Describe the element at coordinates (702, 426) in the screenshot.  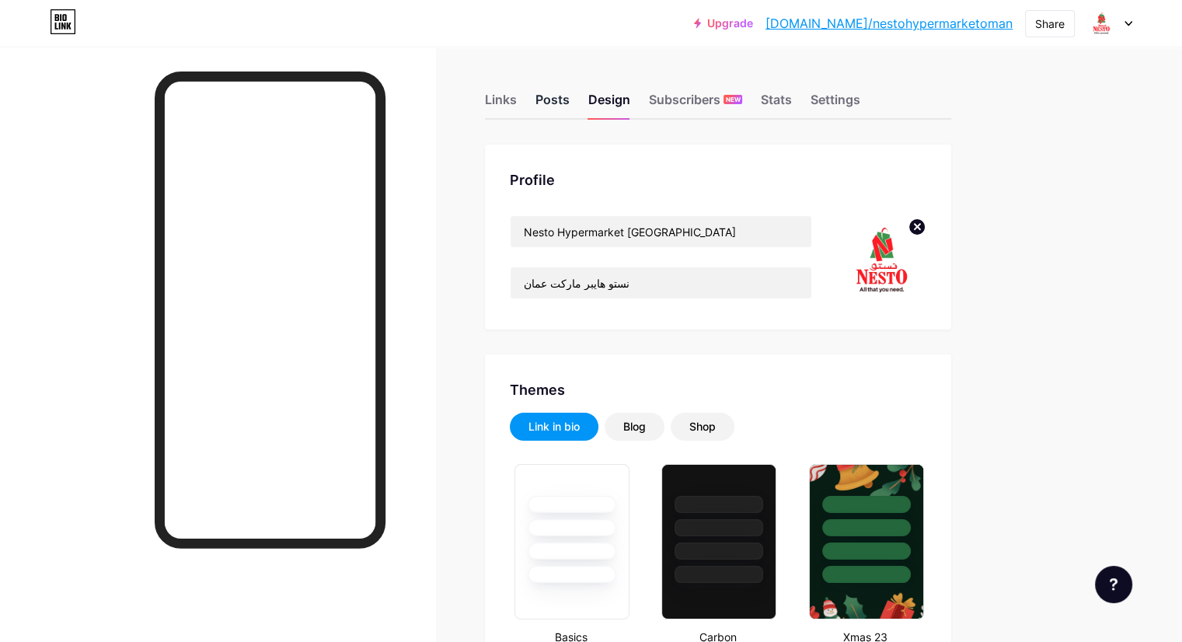
I see `div: Shop` at that location.